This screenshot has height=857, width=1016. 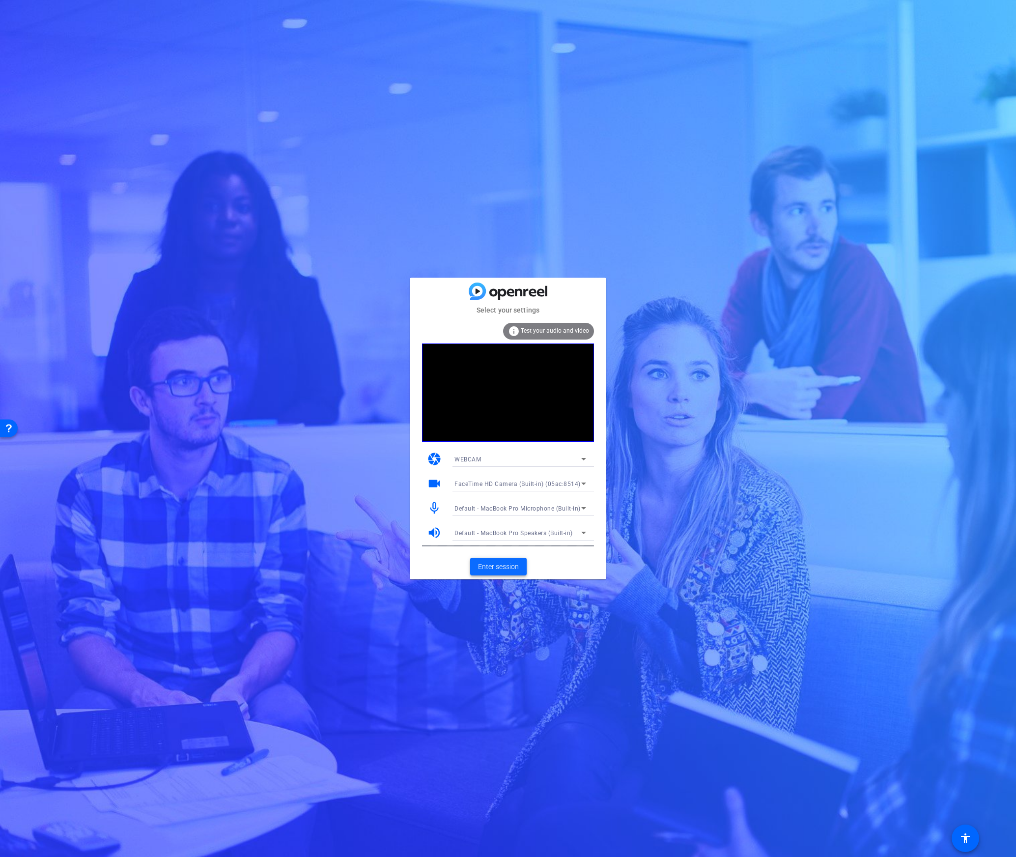 I want to click on span: Default - MacBook Pro Microphone (Built-in), so click(x=517, y=508).